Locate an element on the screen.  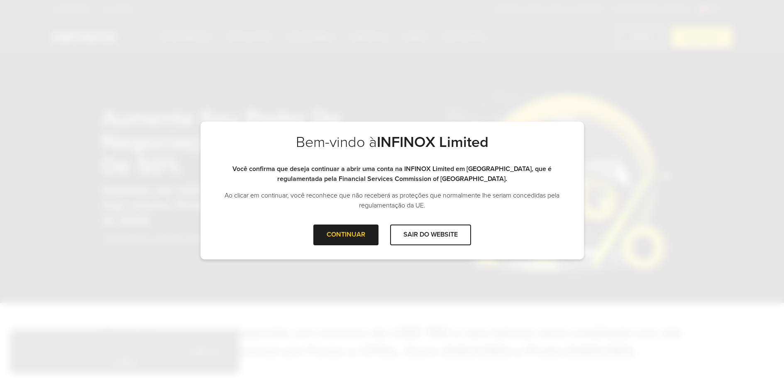
div: SAIR DO WEBSITE is located at coordinates (431, 235).